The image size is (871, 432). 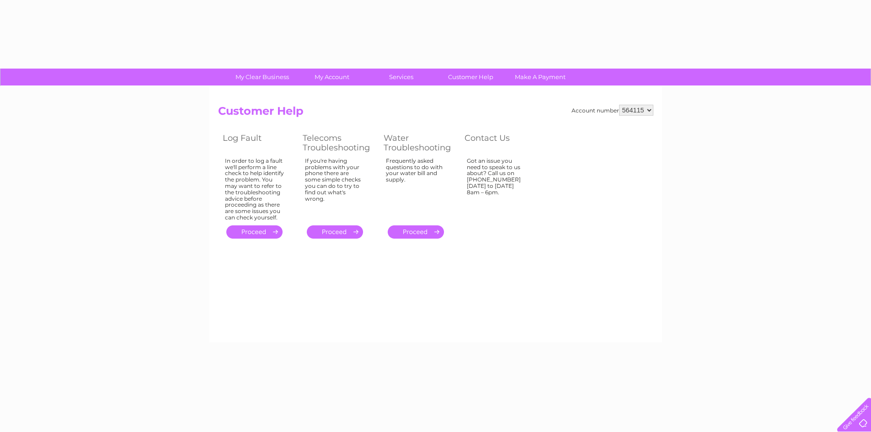 What do you see at coordinates (416, 188) in the screenshot?
I see `div: Frequently asked questions to do with your water bill and supply.` at bounding box center [416, 188].